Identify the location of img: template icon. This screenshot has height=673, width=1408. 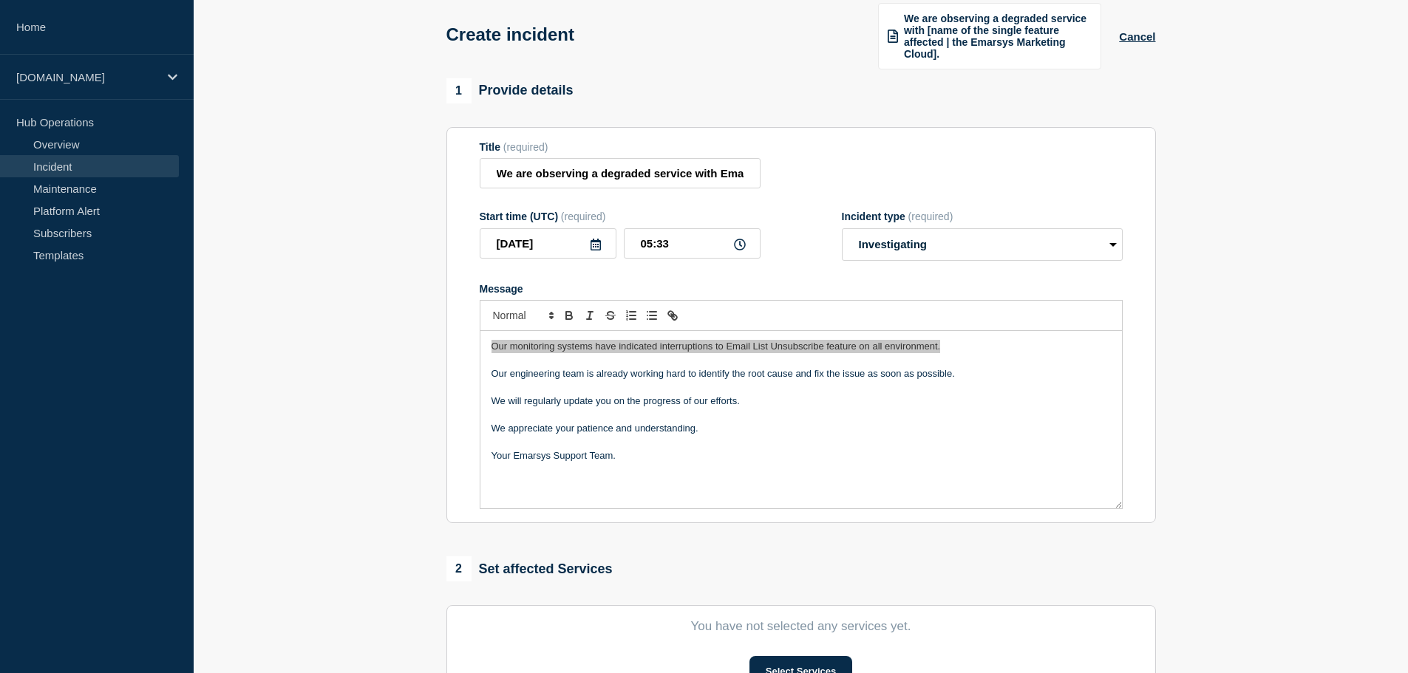
(893, 36).